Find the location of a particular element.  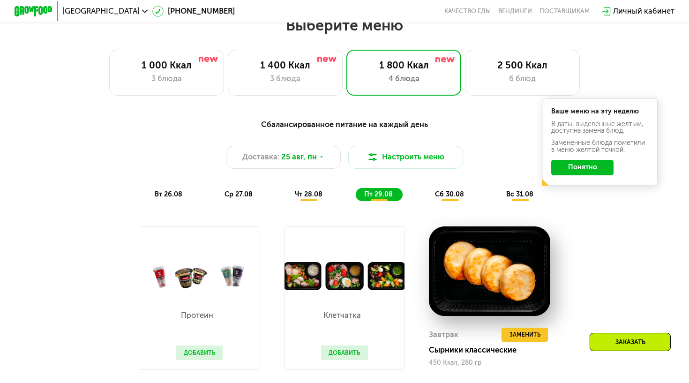

div: Сырники классические is located at coordinates (493, 350).